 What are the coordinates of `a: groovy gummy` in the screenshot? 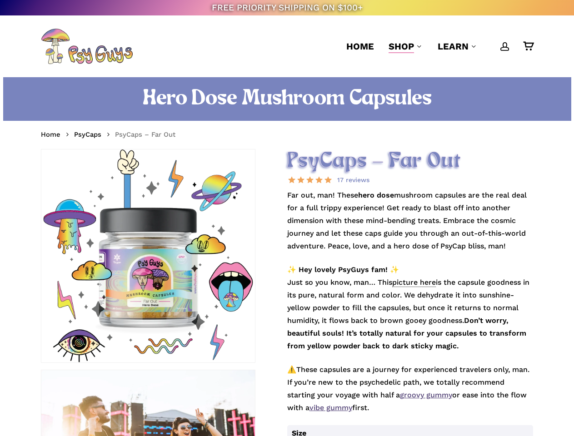 It's located at (426, 395).